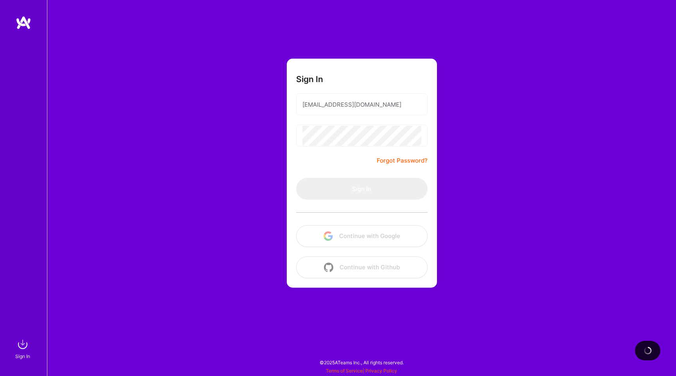 This screenshot has width=676, height=376. I want to click on h3: Sign In, so click(310, 79).